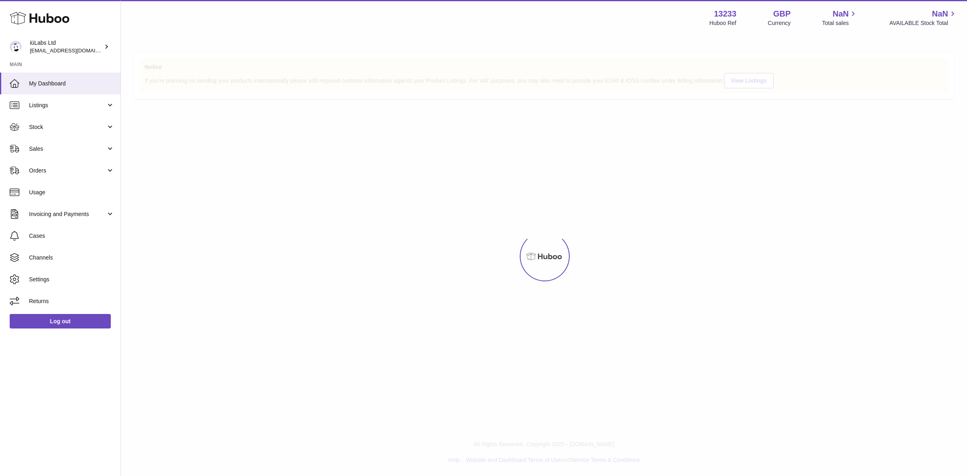 The height and width of the screenshot is (476, 967). What do you see at coordinates (781, 14) in the screenshot?
I see `strong: GBP` at bounding box center [781, 14].